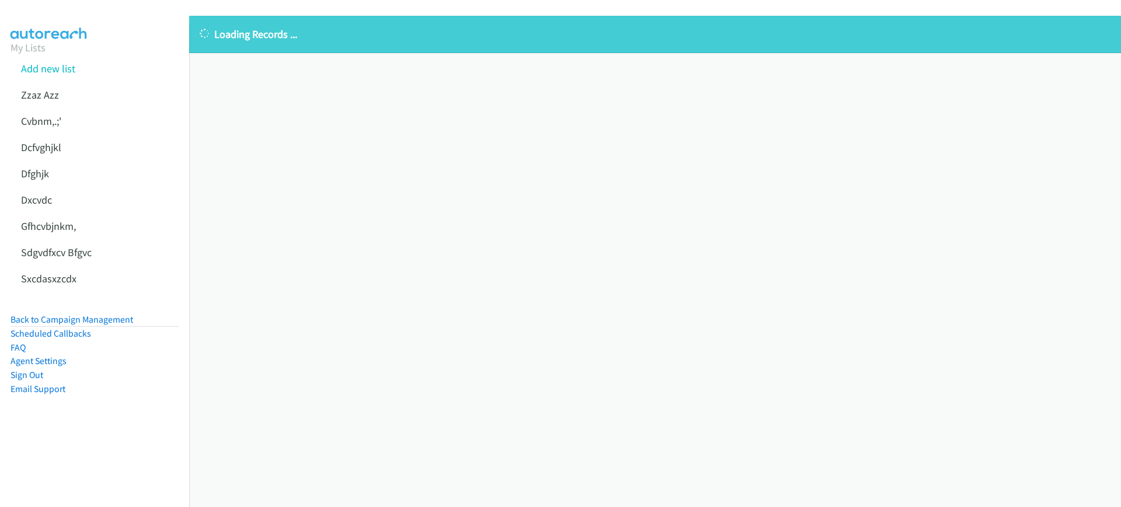 The image size is (1121, 507). I want to click on a: Scheduled Callbacks, so click(51, 333).